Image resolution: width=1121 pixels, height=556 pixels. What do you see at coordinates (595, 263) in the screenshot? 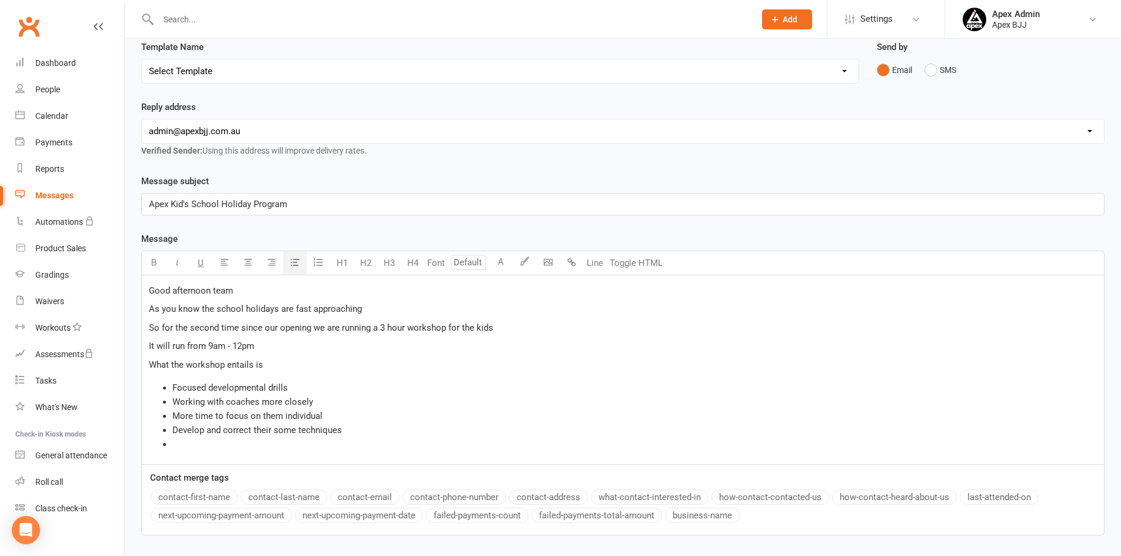
I see `button: Line` at bounding box center [595, 263].